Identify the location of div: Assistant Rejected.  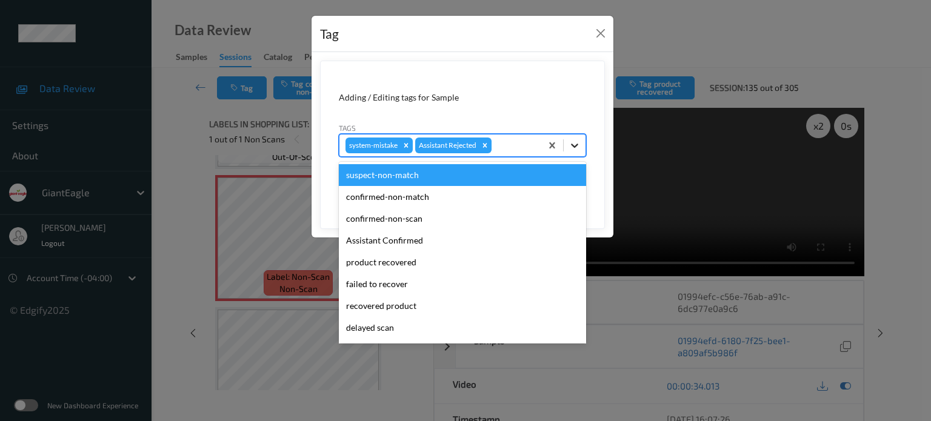
(446, 145).